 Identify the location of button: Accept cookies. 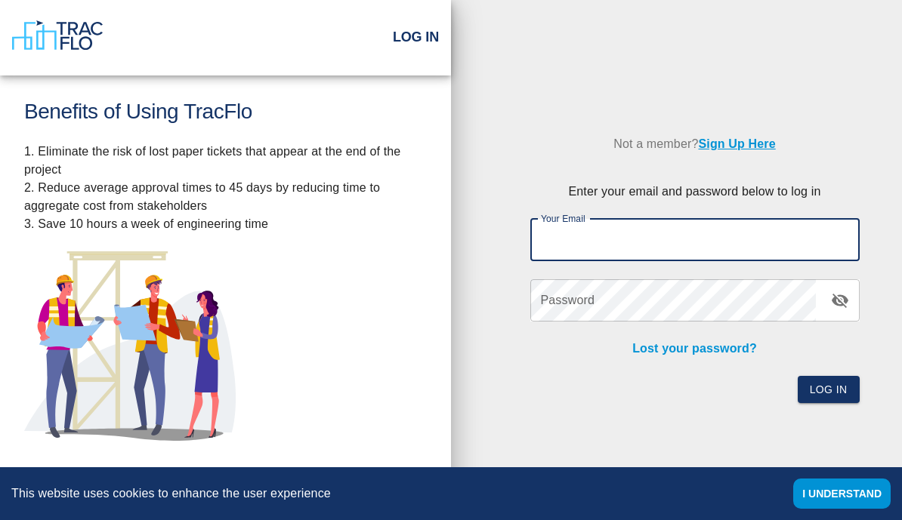
(841, 494).